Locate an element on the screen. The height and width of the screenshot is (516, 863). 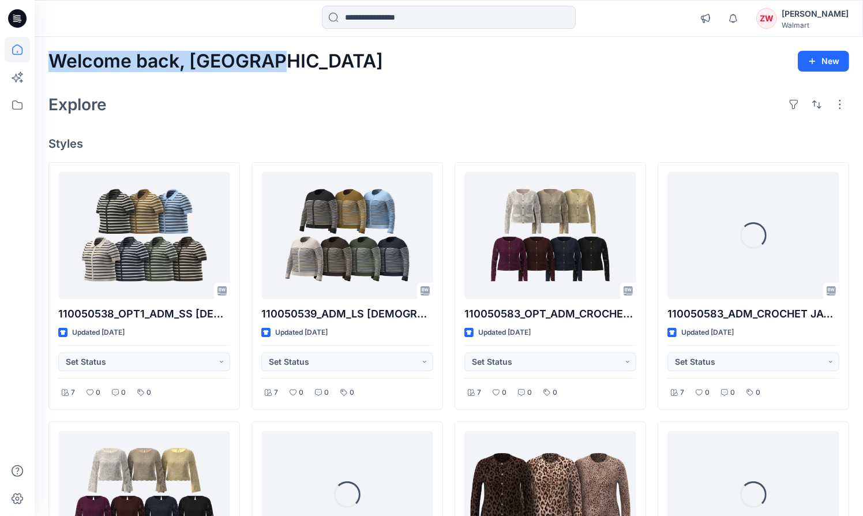
h4: Styles is located at coordinates (449, 144).